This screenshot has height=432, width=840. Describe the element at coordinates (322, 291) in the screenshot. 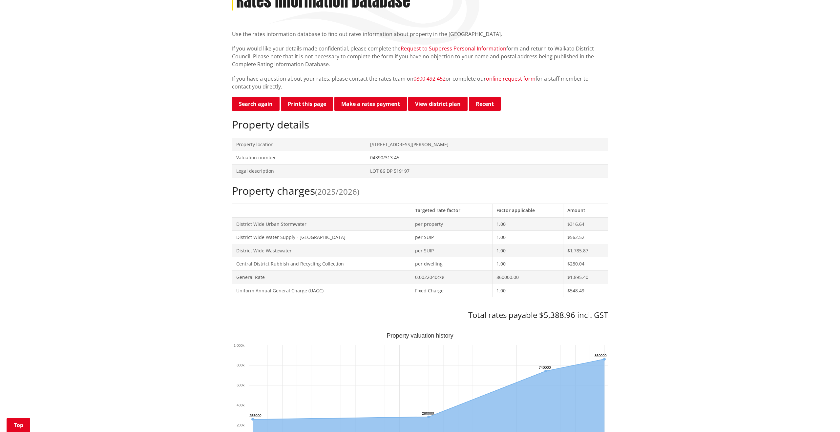

I see `td: Uniform Annual General Charge (UAGC)` at that location.